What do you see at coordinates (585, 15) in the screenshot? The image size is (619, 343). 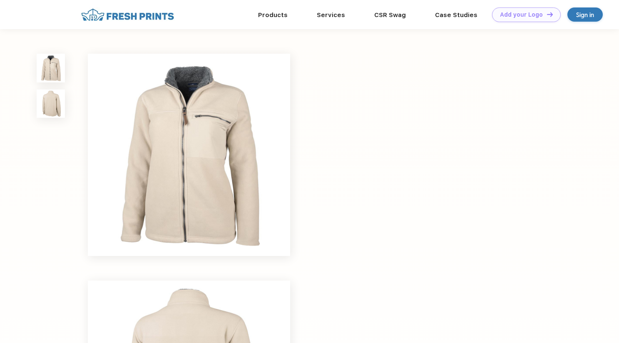 I see `div: Sign in` at bounding box center [585, 15].